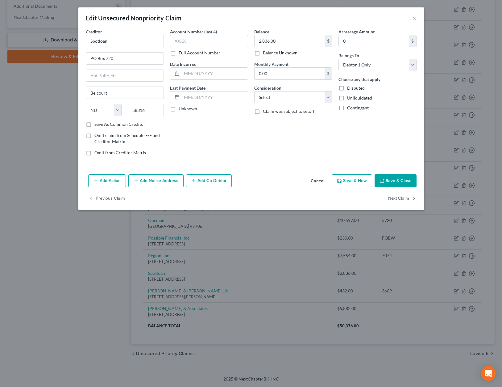 This screenshot has height=387, width=502. Describe the element at coordinates (268, 88) in the screenshot. I see `label: Consideration` at that location.